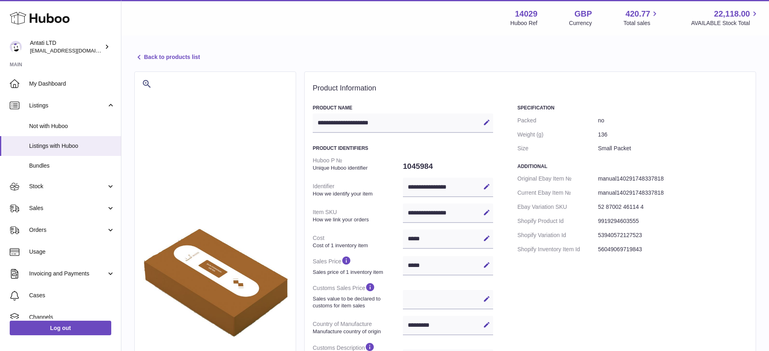 Image resolution: width=769 pixels, height=351 pixels. What do you see at coordinates (68, 274) in the screenshot?
I see `span: Invoicing and Payments` at bounding box center [68, 274].